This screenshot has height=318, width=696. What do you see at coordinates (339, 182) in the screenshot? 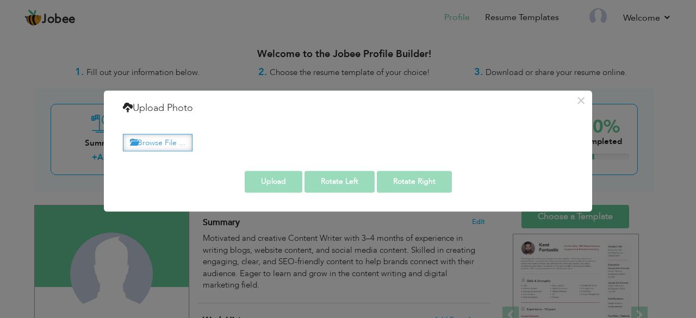
I see `button: Rotate Left` at bounding box center [339, 182].